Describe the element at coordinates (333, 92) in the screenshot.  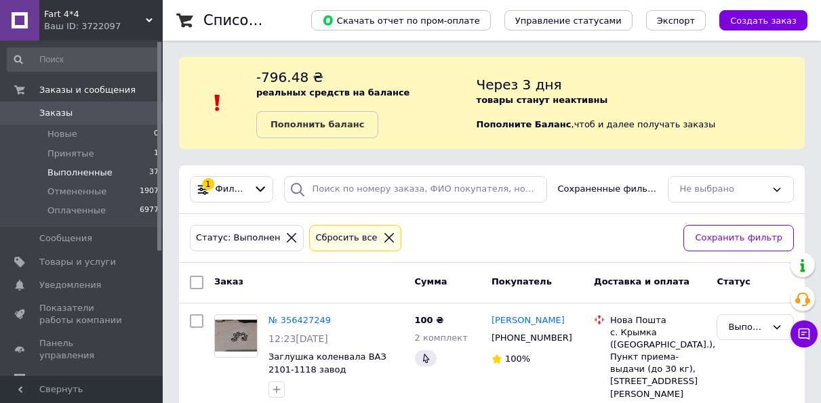
I see `b: реальных средств на балансе` at that location.